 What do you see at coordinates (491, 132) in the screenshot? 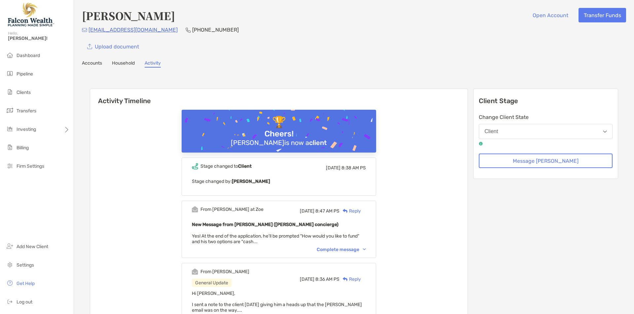
I see `div: Client` at bounding box center [491, 132].